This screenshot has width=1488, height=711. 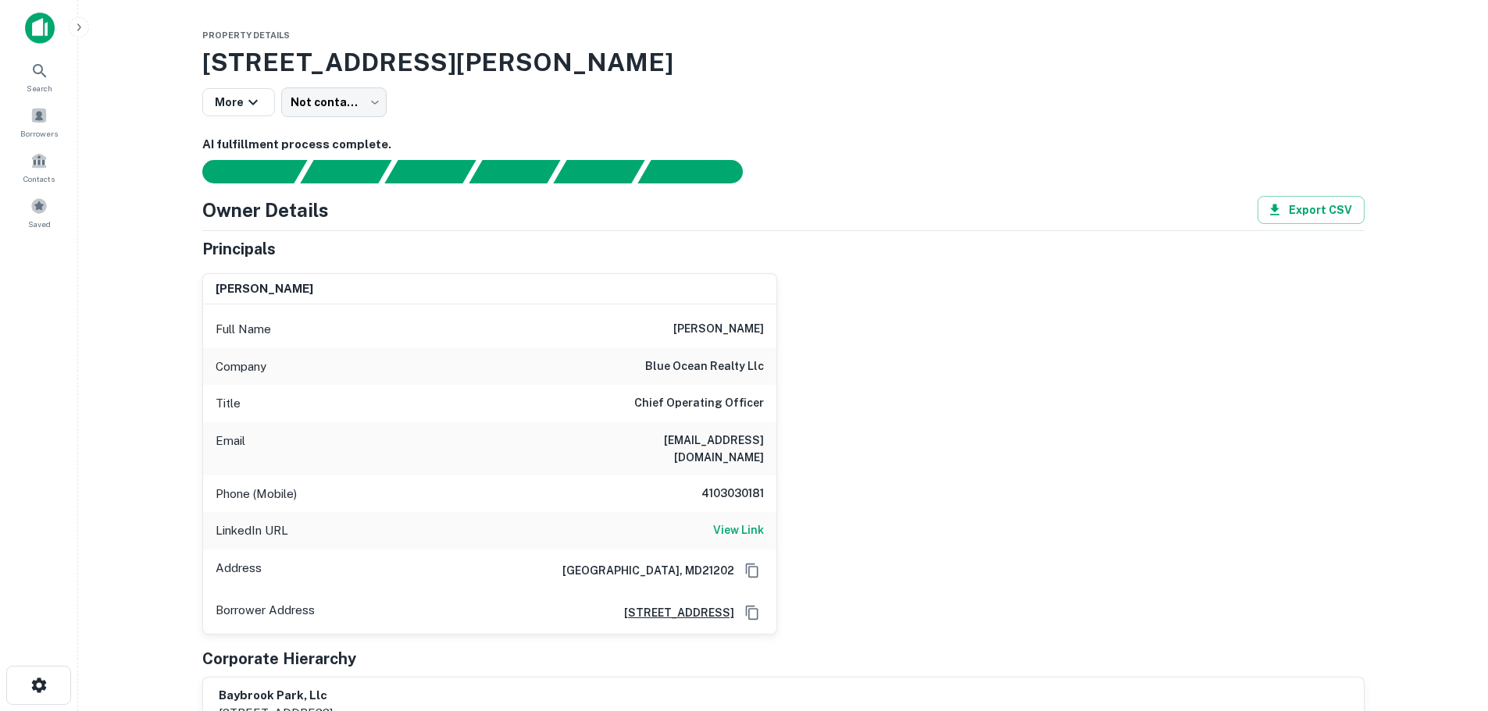 What do you see at coordinates (39, 167) in the screenshot?
I see `a: Contacts` at bounding box center [39, 167].